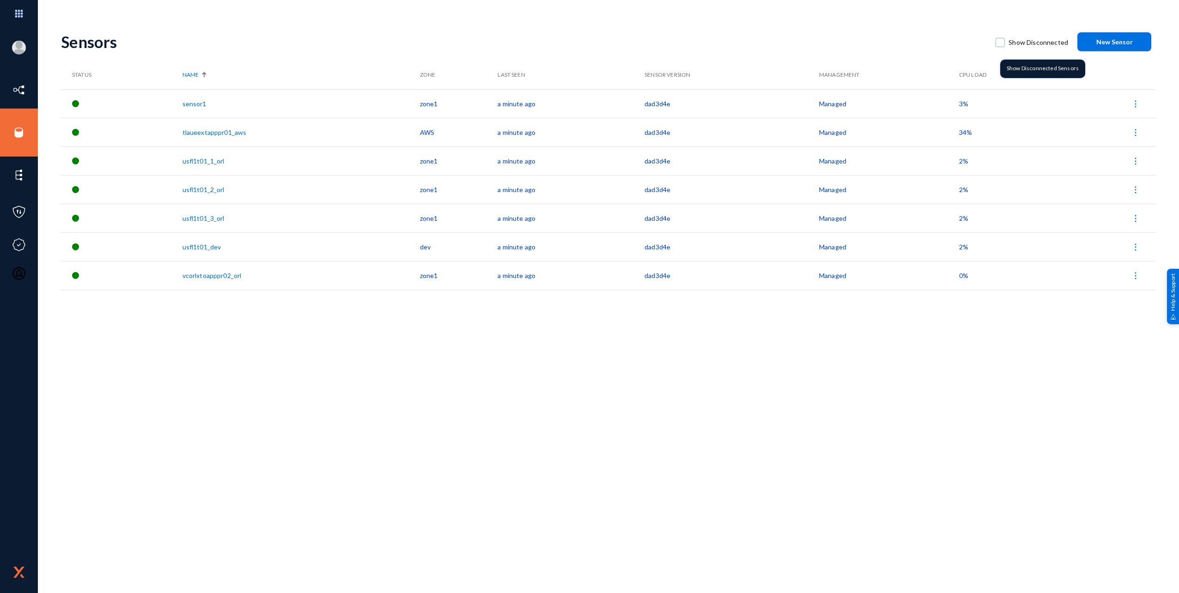 Image resolution: width=1179 pixels, height=593 pixels. I want to click on span: Name, so click(190, 75).